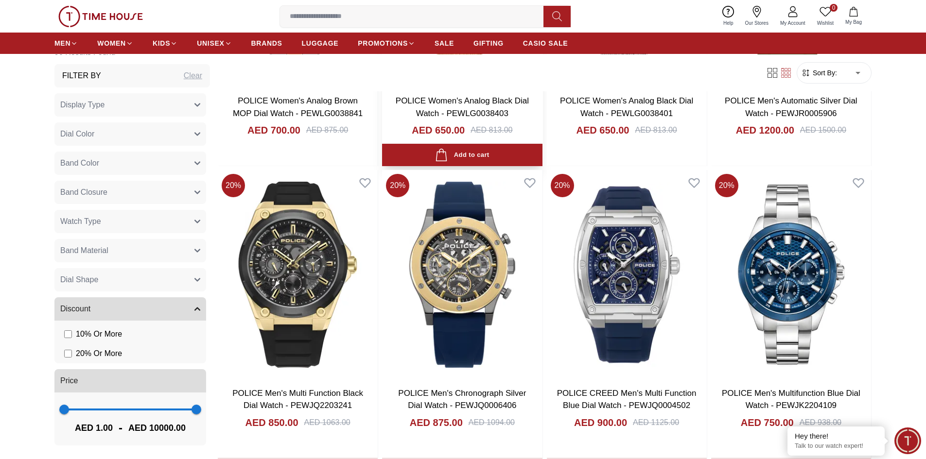 This screenshot has width=926, height=459. What do you see at coordinates (908, 441) in the screenshot?
I see `div: Chat Widget` at bounding box center [908, 441].